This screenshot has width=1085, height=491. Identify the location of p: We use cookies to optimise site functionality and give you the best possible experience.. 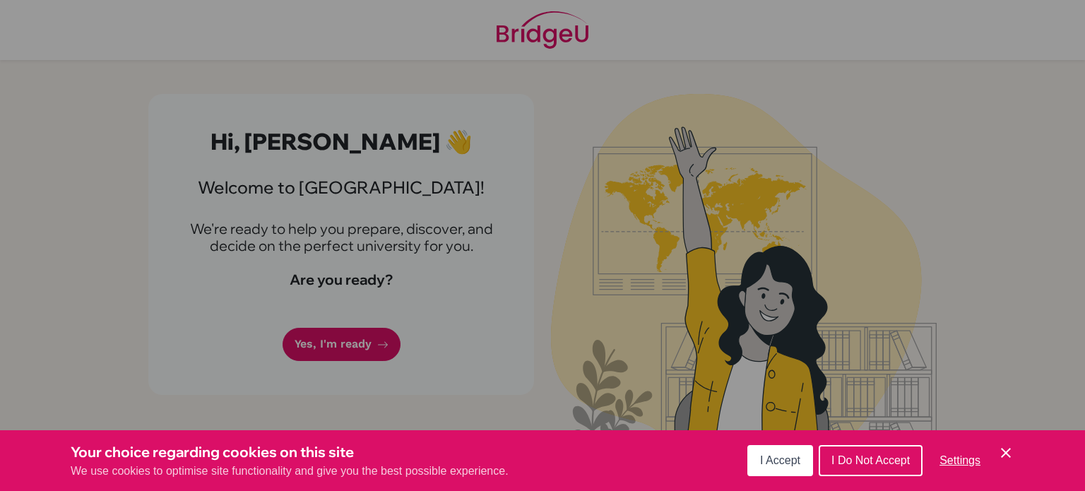
(290, 471).